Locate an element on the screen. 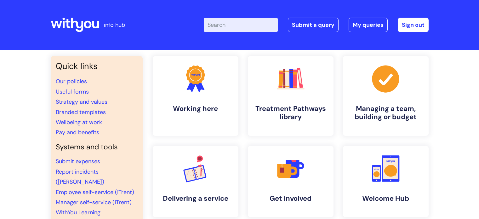 The image size is (479, 219). a: Managing a team, building or budget is located at coordinates (386, 96).